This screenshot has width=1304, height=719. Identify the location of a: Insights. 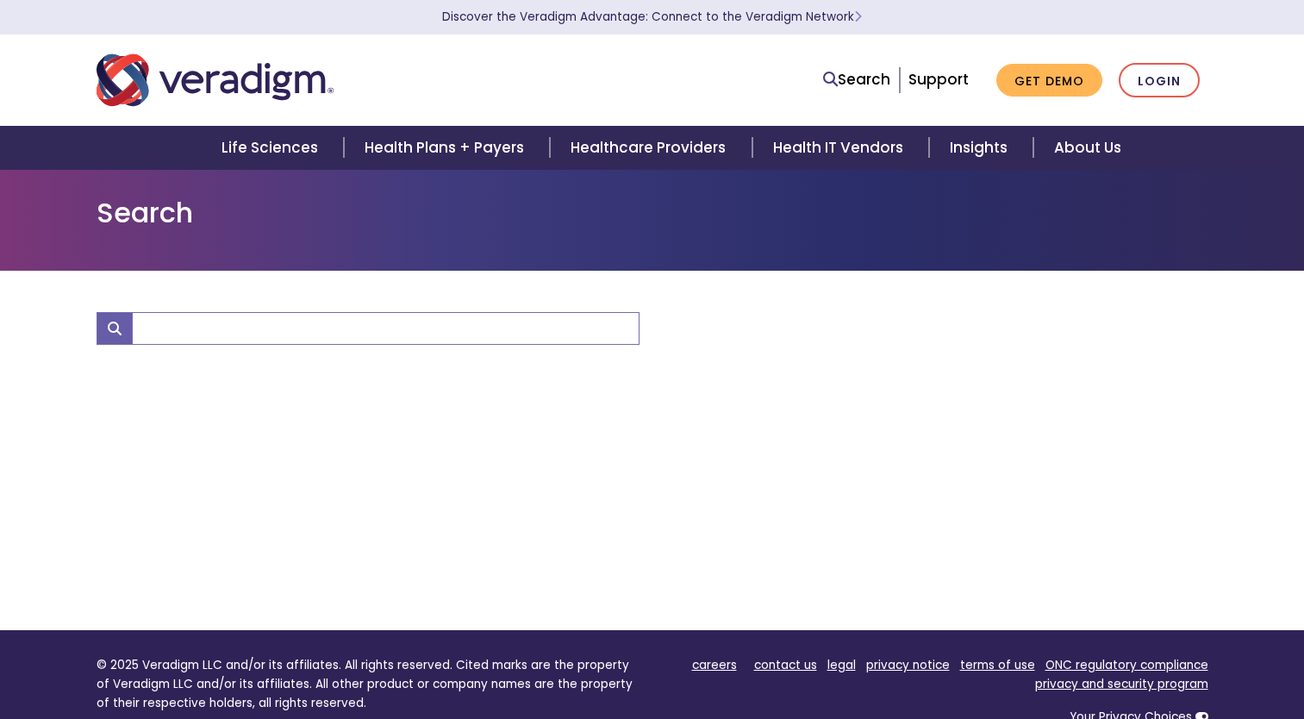
(980, 147).